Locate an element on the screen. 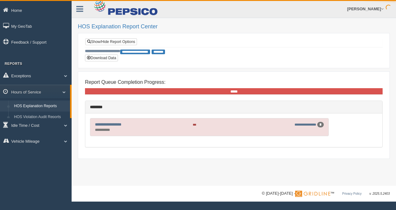  img: Gridline is located at coordinates (312, 193).